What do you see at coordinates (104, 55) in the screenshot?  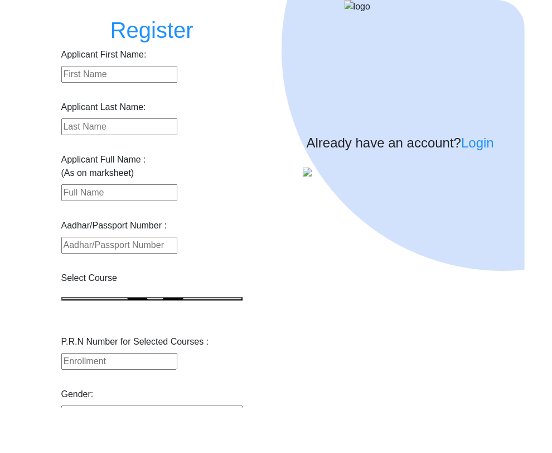 I see `label: Applicant First Name:` at bounding box center [104, 55].